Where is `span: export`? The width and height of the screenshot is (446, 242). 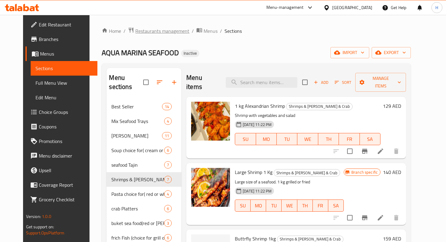
span: export is located at coordinates (391, 52).